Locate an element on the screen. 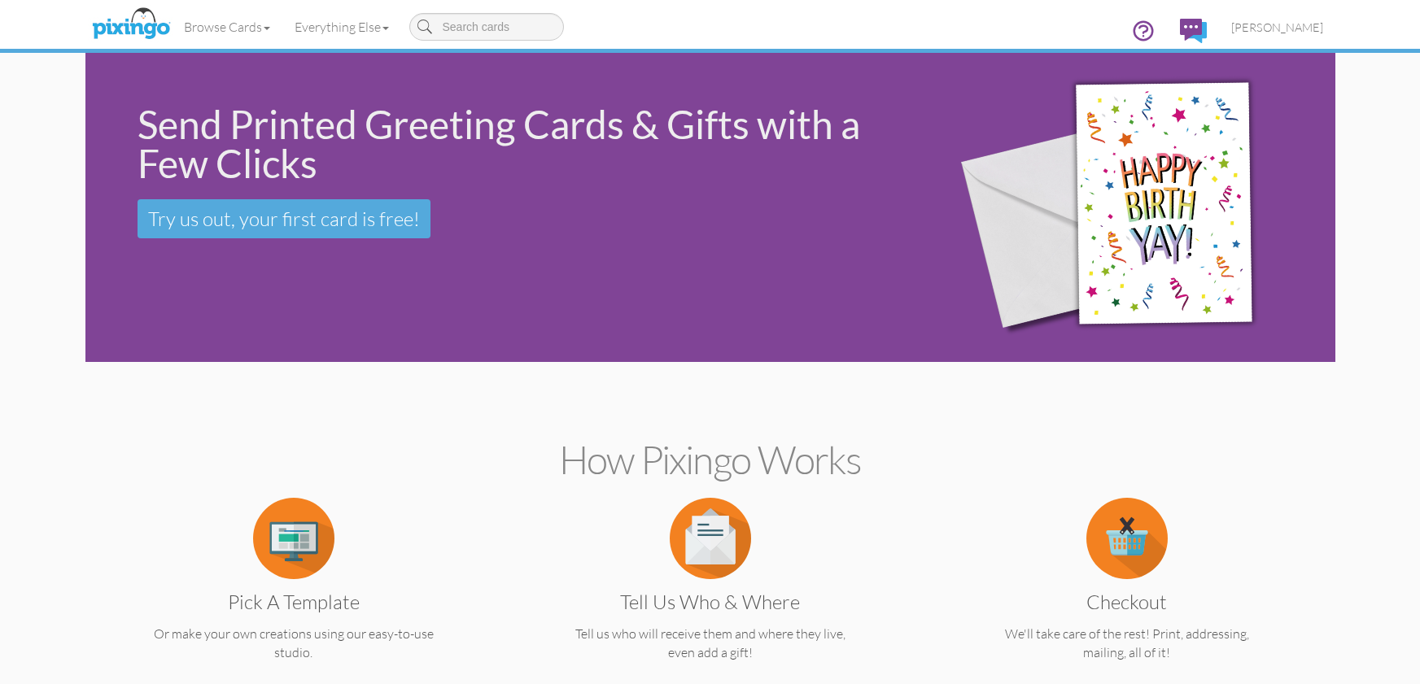  img: 942c5090-71ba-4bfc-9a92-ca782dcda692.png is located at coordinates (1128, 207).